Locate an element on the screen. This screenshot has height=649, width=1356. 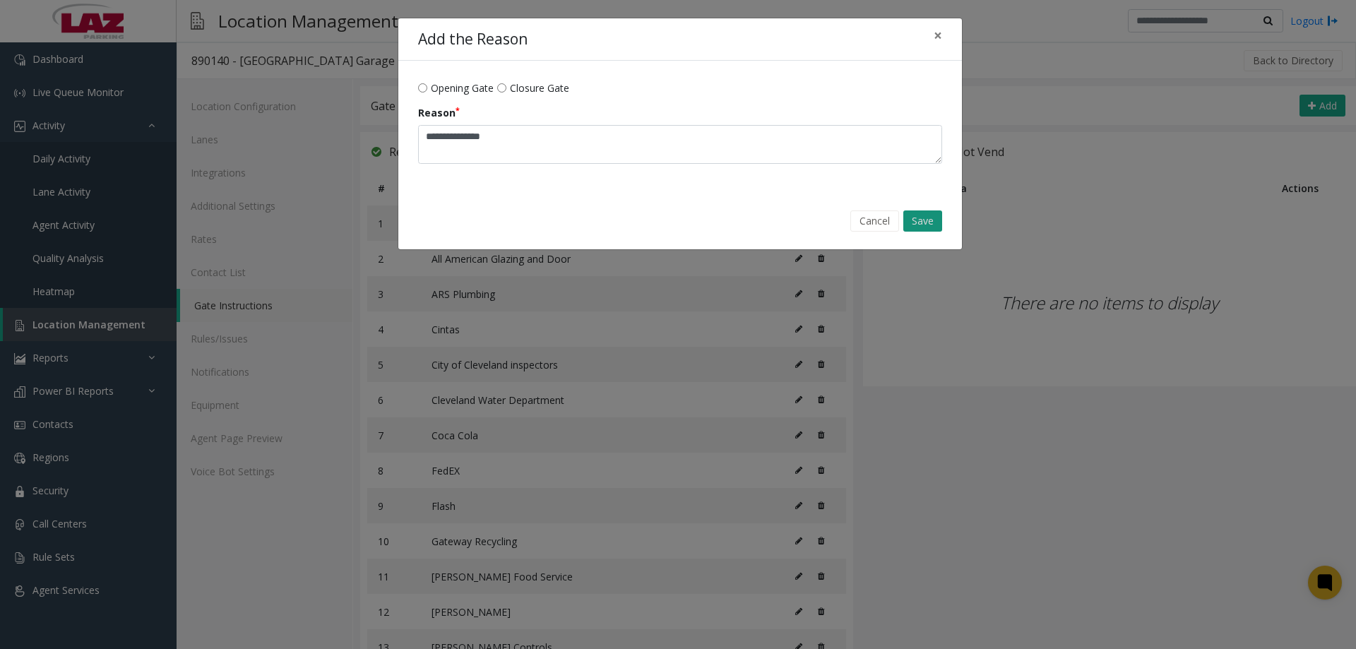
span: Closure Gate is located at coordinates (540, 88).